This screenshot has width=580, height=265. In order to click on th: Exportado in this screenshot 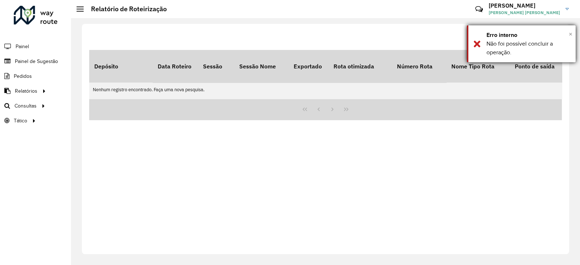, I will do `click(308, 66)`.